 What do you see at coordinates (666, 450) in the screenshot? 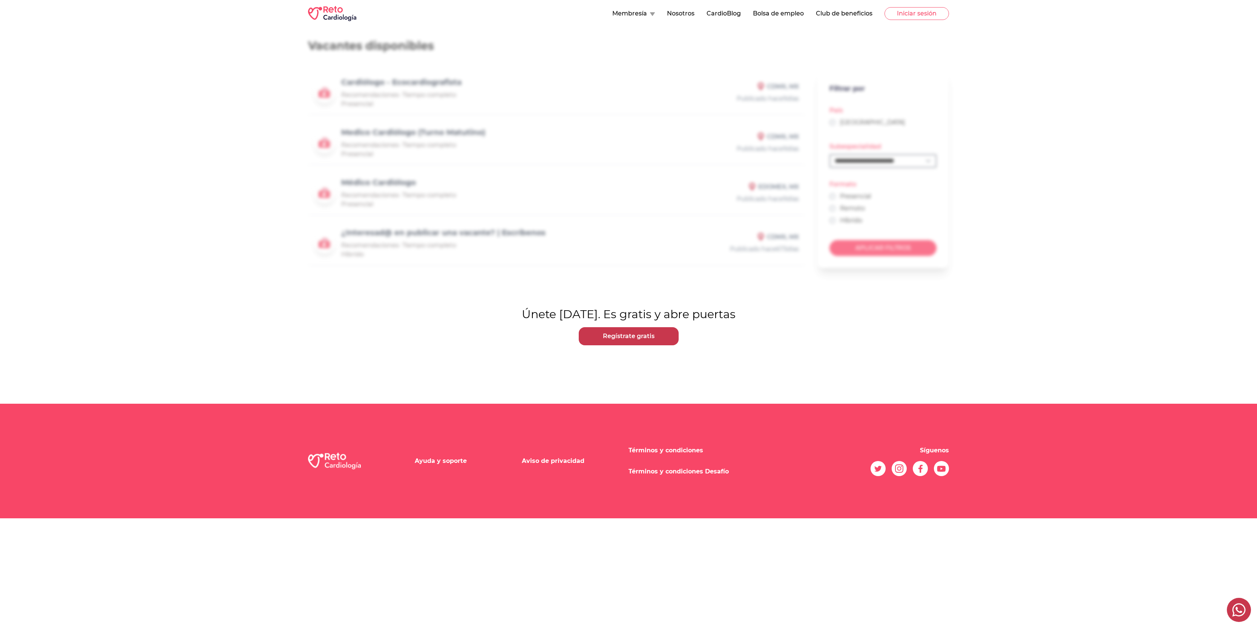
I see `a: Términos y condiciones` at bounding box center [666, 450].